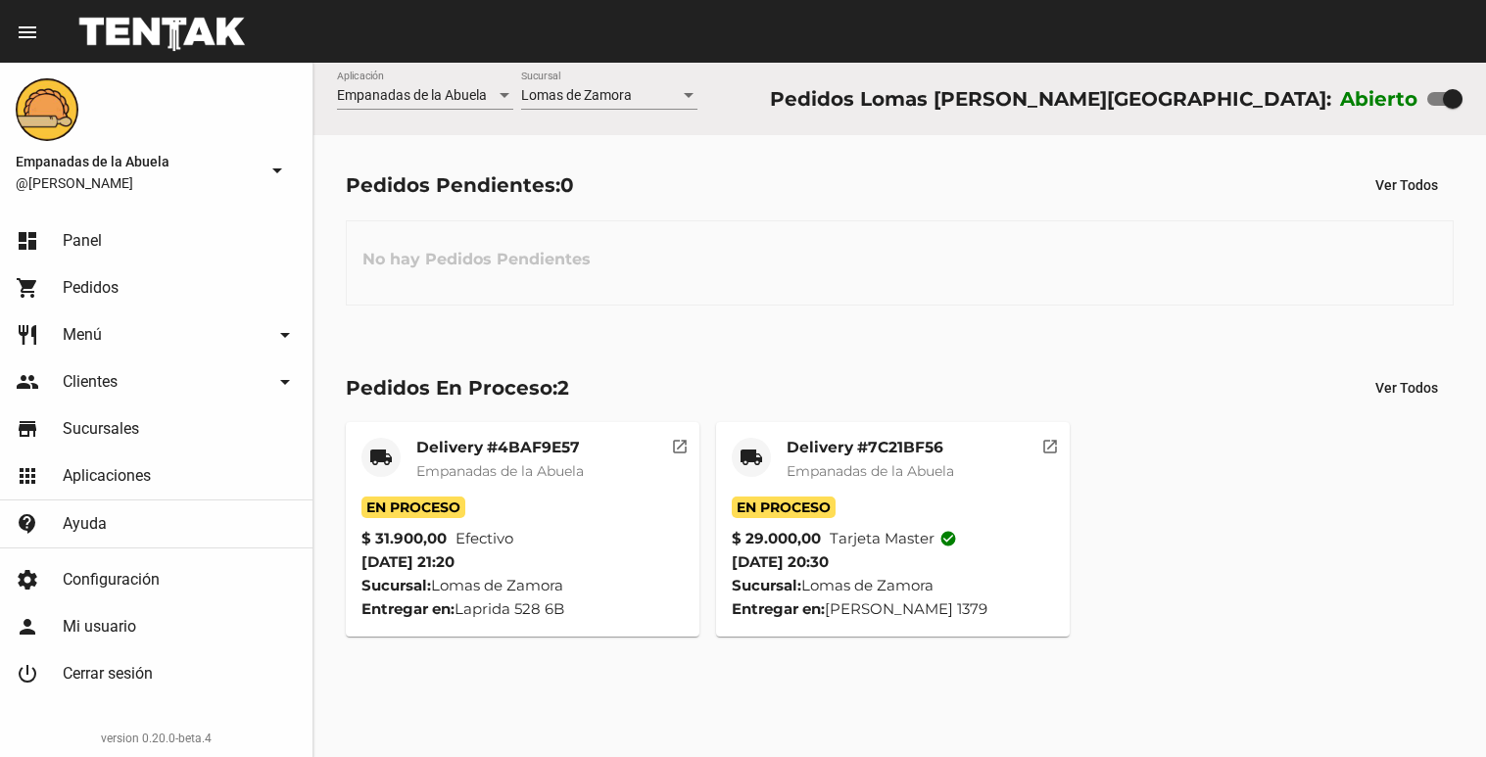  What do you see at coordinates (27, 288) in the screenshot?
I see `mat-icon: shopping_cart` at bounding box center [27, 288].